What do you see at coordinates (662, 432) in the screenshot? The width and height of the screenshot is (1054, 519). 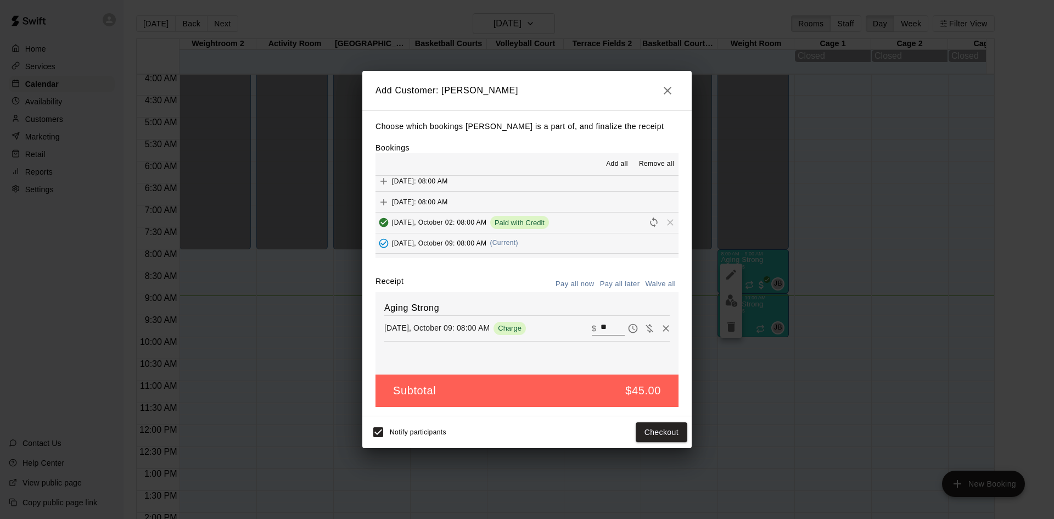 I see `button: Checkout` at bounding box center [662, 432].